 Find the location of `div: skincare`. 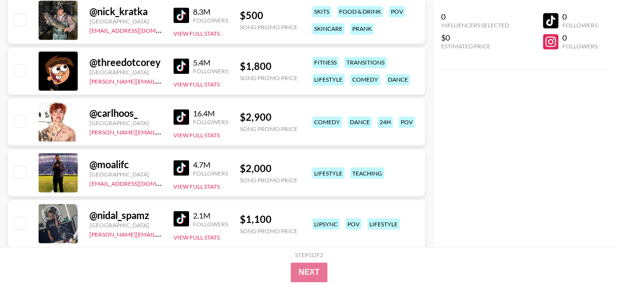

div: skincare is located at coordinates (328, 28).